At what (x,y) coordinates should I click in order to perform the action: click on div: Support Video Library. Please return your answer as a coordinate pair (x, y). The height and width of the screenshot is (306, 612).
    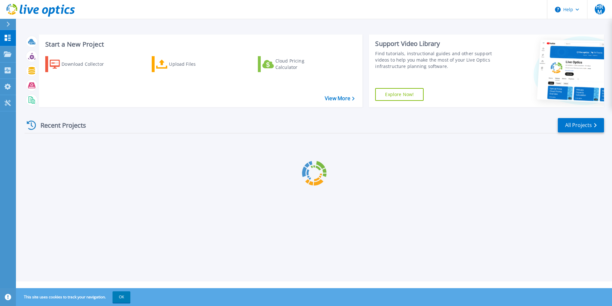
    Looking at the image, I should click on (435, 44).